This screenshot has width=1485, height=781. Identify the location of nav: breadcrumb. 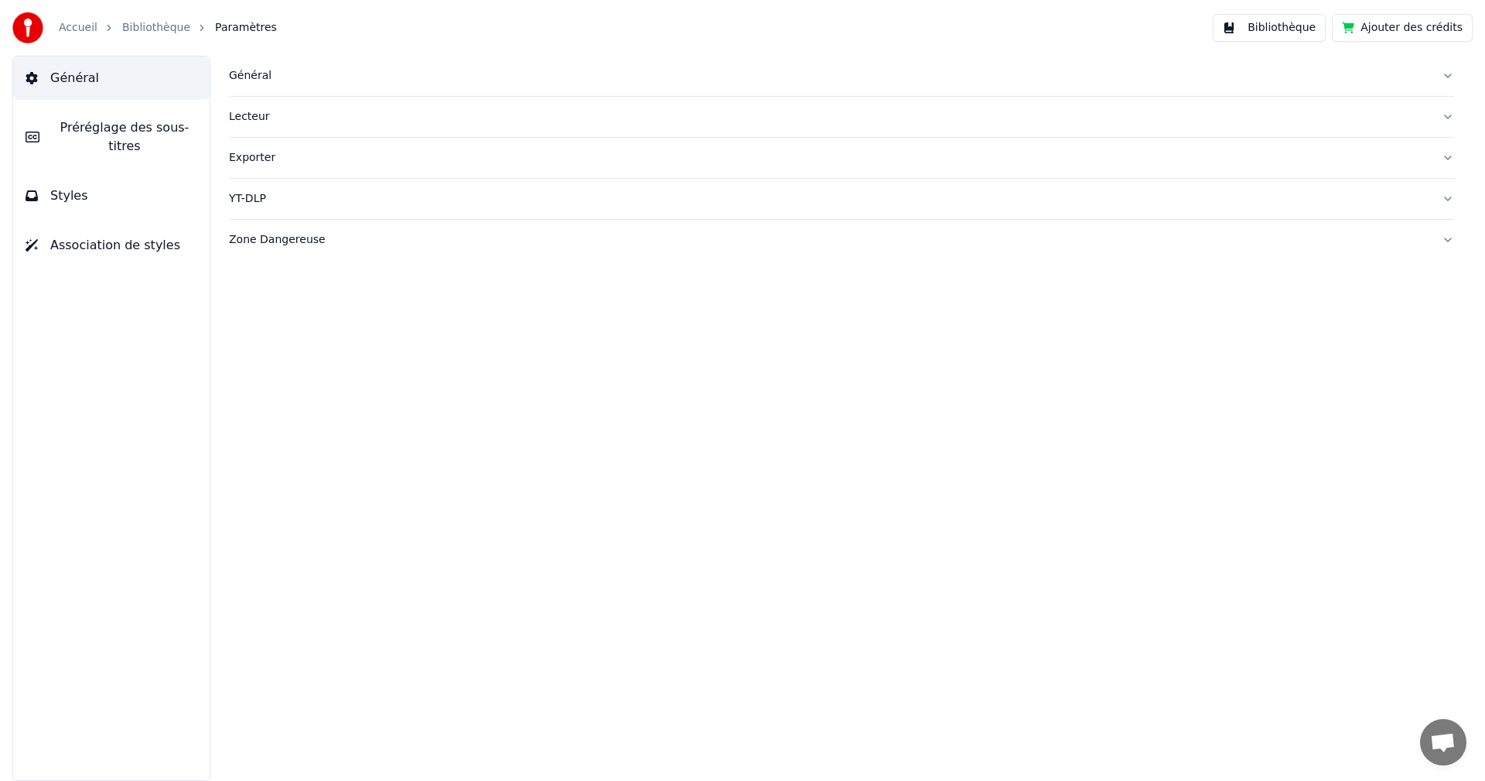
(168, 28).